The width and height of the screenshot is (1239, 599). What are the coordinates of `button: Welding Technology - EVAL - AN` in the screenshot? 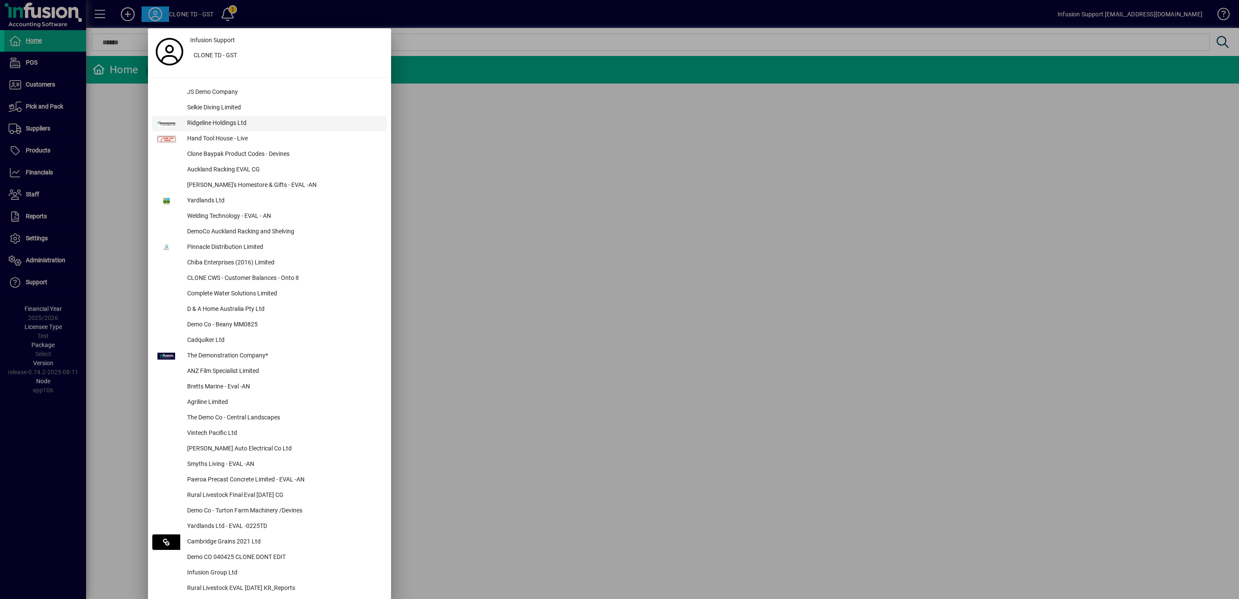 It's located at (269, 216).